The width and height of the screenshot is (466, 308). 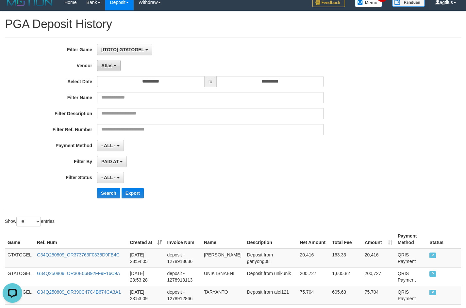 I want to click on td: deposit - 1278913636, so click(x=183, y=258).